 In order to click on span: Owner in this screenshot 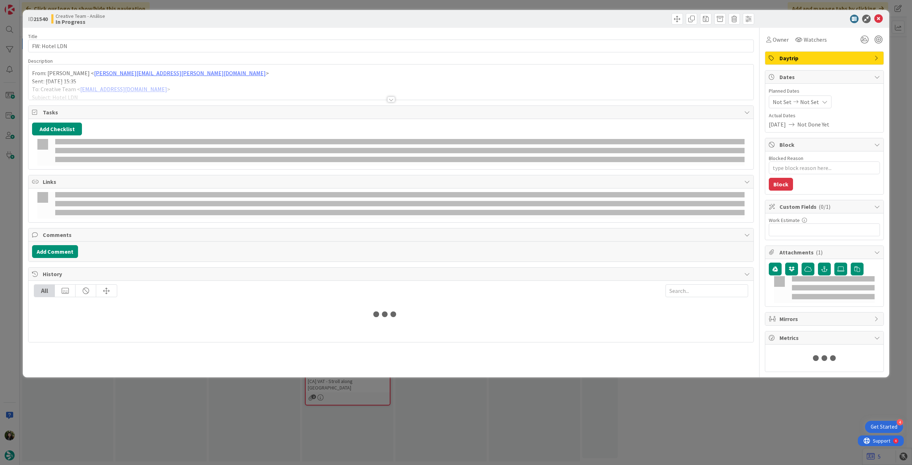, I will do `click(781, 40)`.